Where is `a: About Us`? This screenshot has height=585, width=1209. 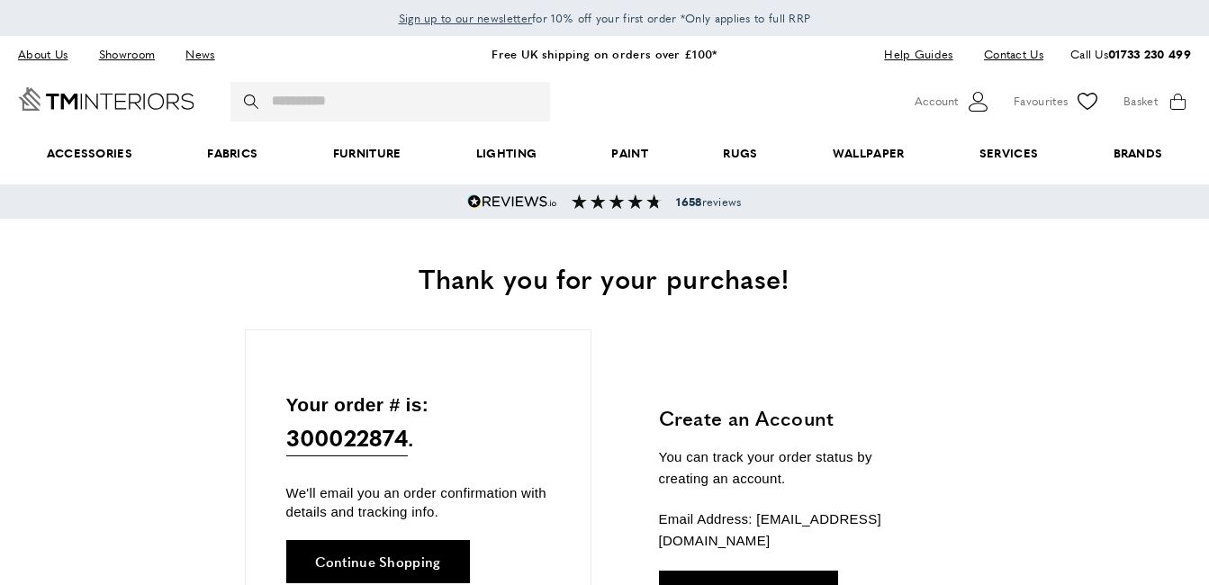
a: About Us is located at coordinates (50, 54).